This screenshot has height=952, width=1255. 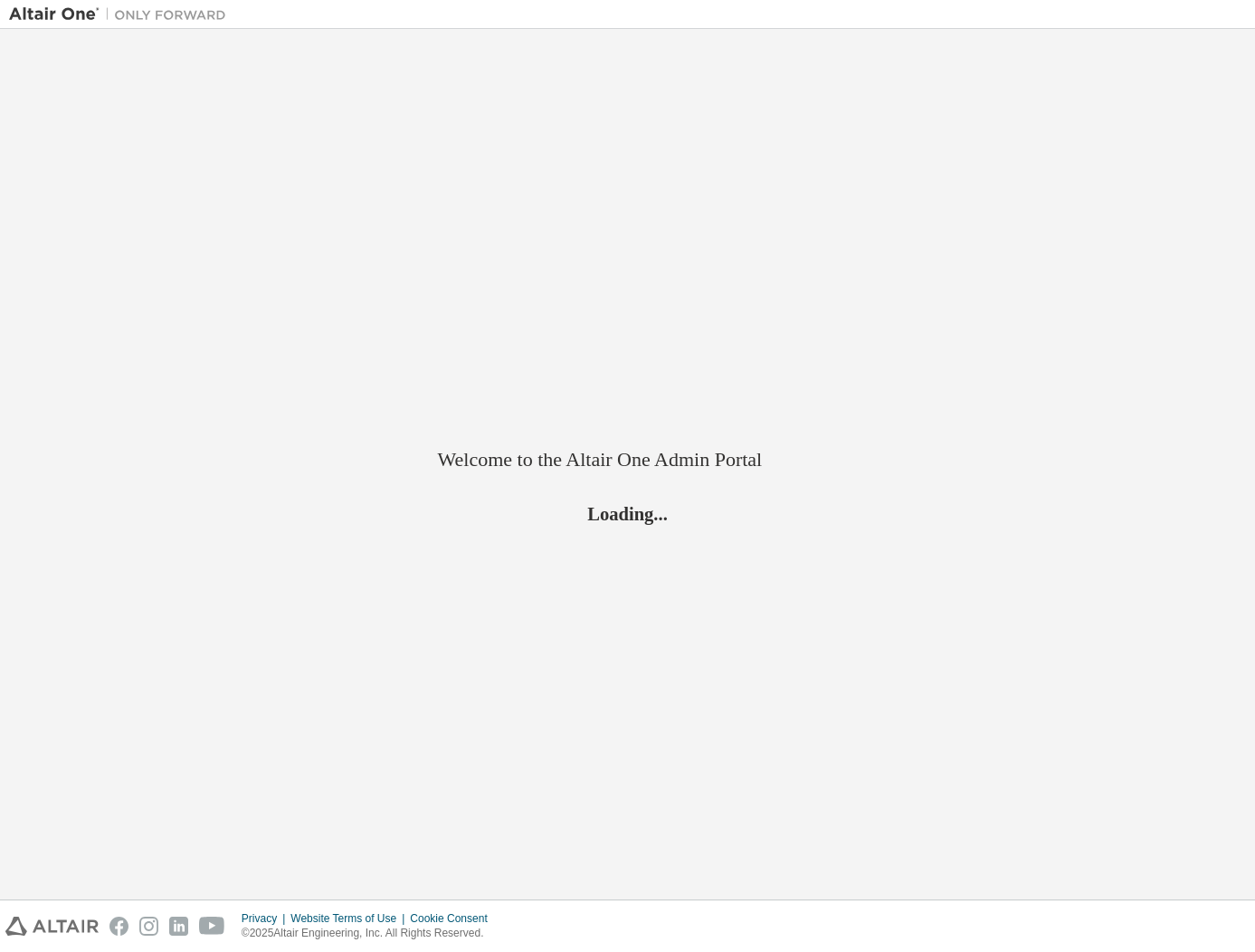 I want to click on div: Cookie Consent, so click(x=453, y=919).